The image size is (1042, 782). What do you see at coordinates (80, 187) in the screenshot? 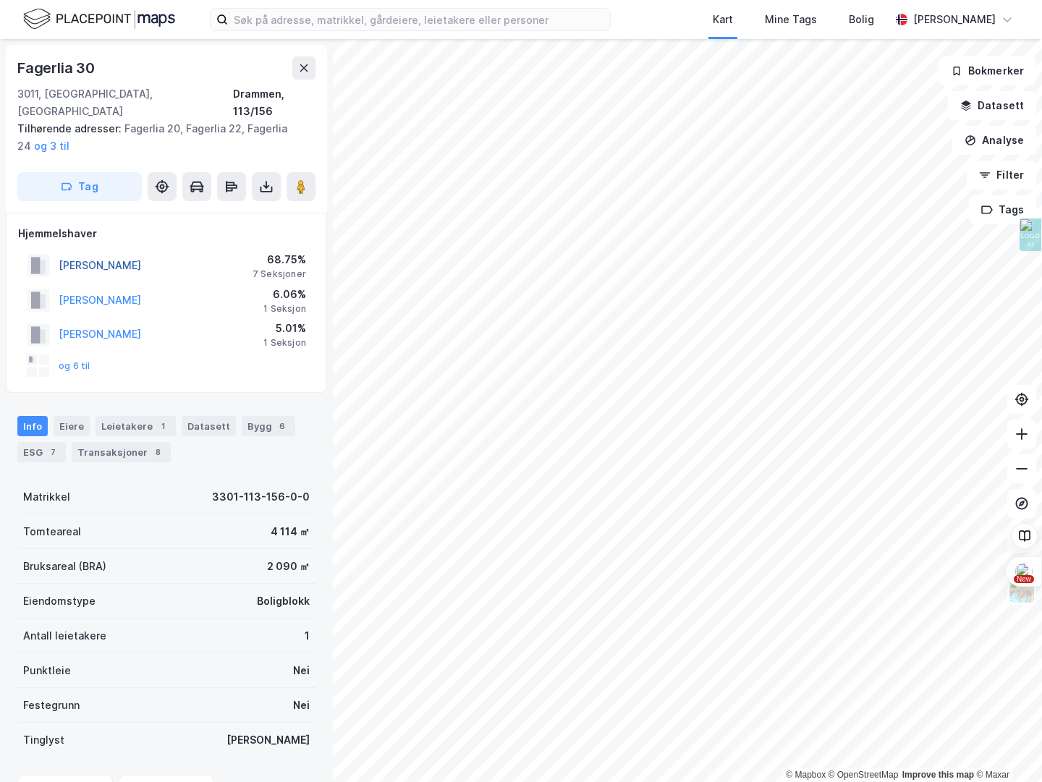
I see `button: Tag` at bounding box center [80, 187].